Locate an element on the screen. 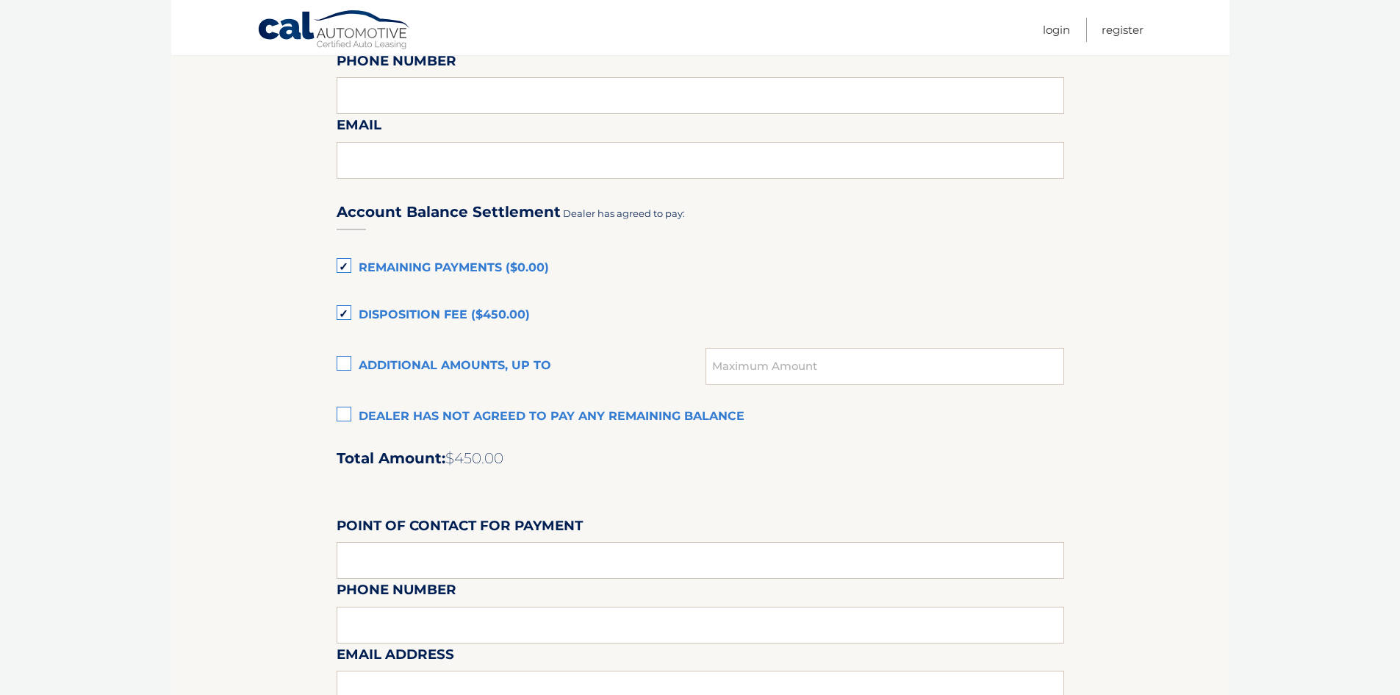  input: Maximum Amount is located at coordinates (884, 366).